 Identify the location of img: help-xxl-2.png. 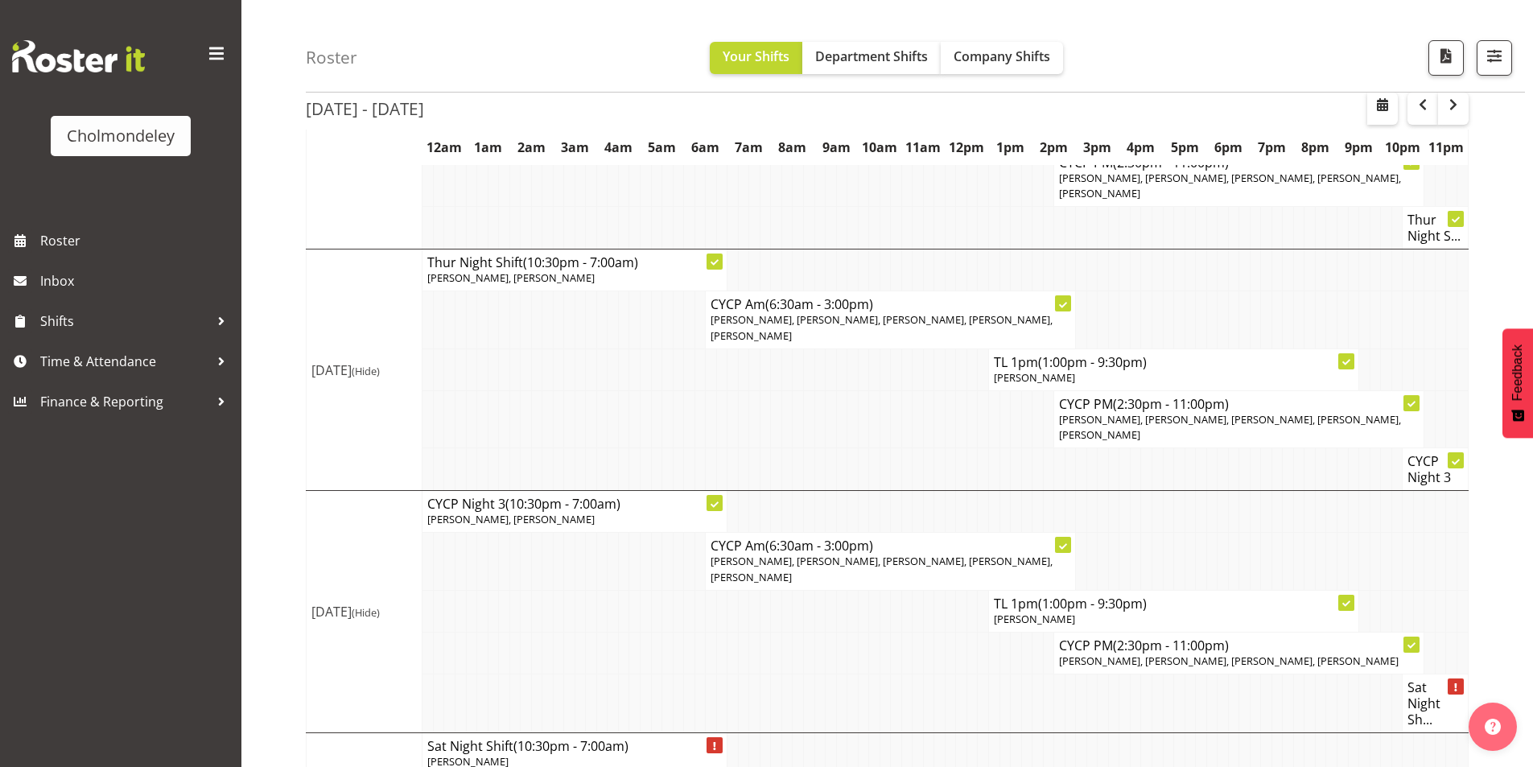
(1493, 727).